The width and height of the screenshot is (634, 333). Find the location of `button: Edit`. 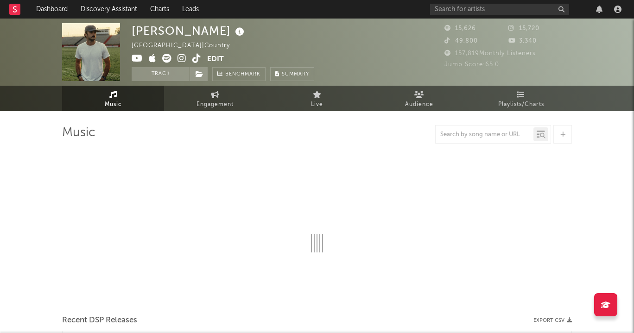

button: Edit is located at coordinates (215, 59).